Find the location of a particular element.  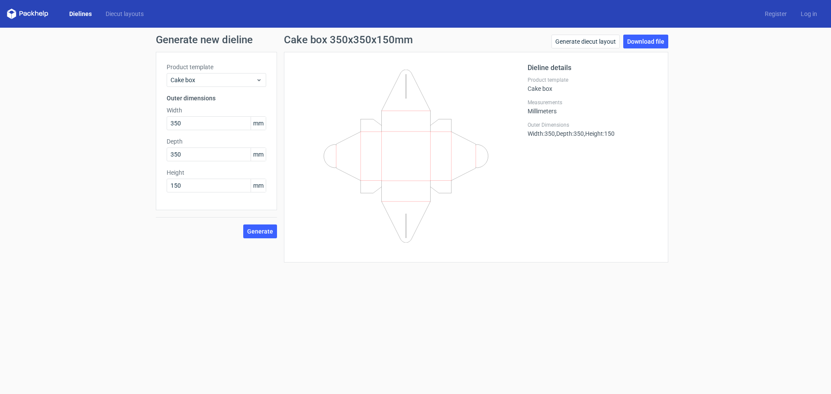

a: Download file is located at coordinates (645, 42).